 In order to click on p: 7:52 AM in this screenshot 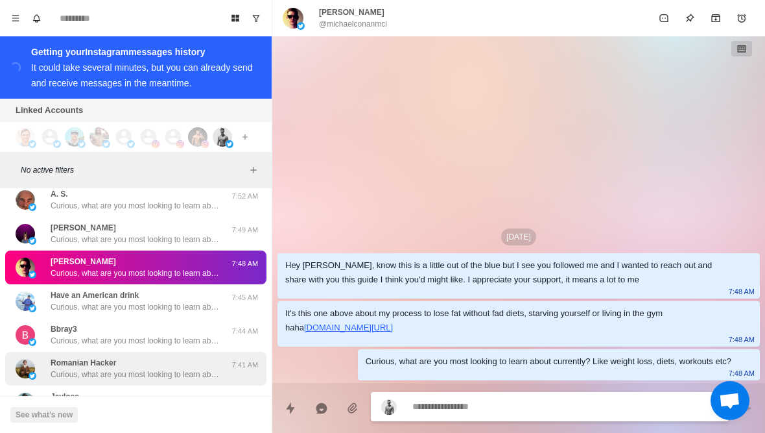, I will do `click(245, 196)`.